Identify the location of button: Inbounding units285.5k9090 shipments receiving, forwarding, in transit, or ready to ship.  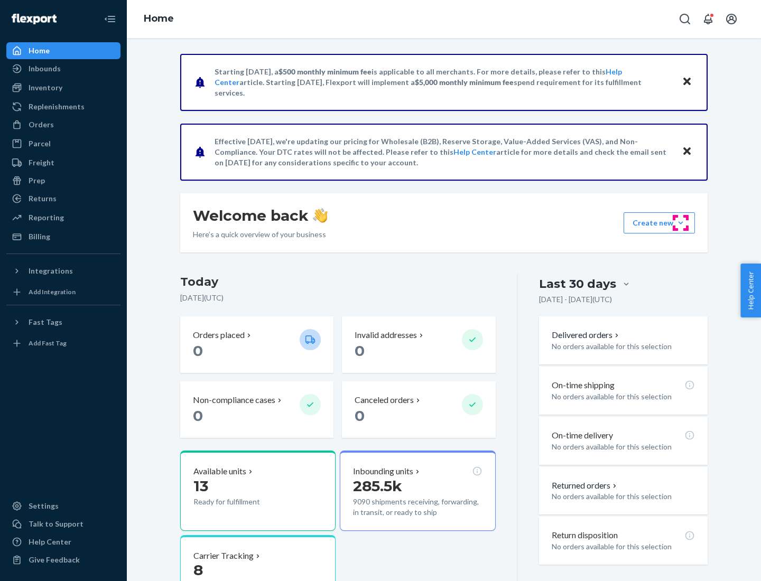
(418, 491).